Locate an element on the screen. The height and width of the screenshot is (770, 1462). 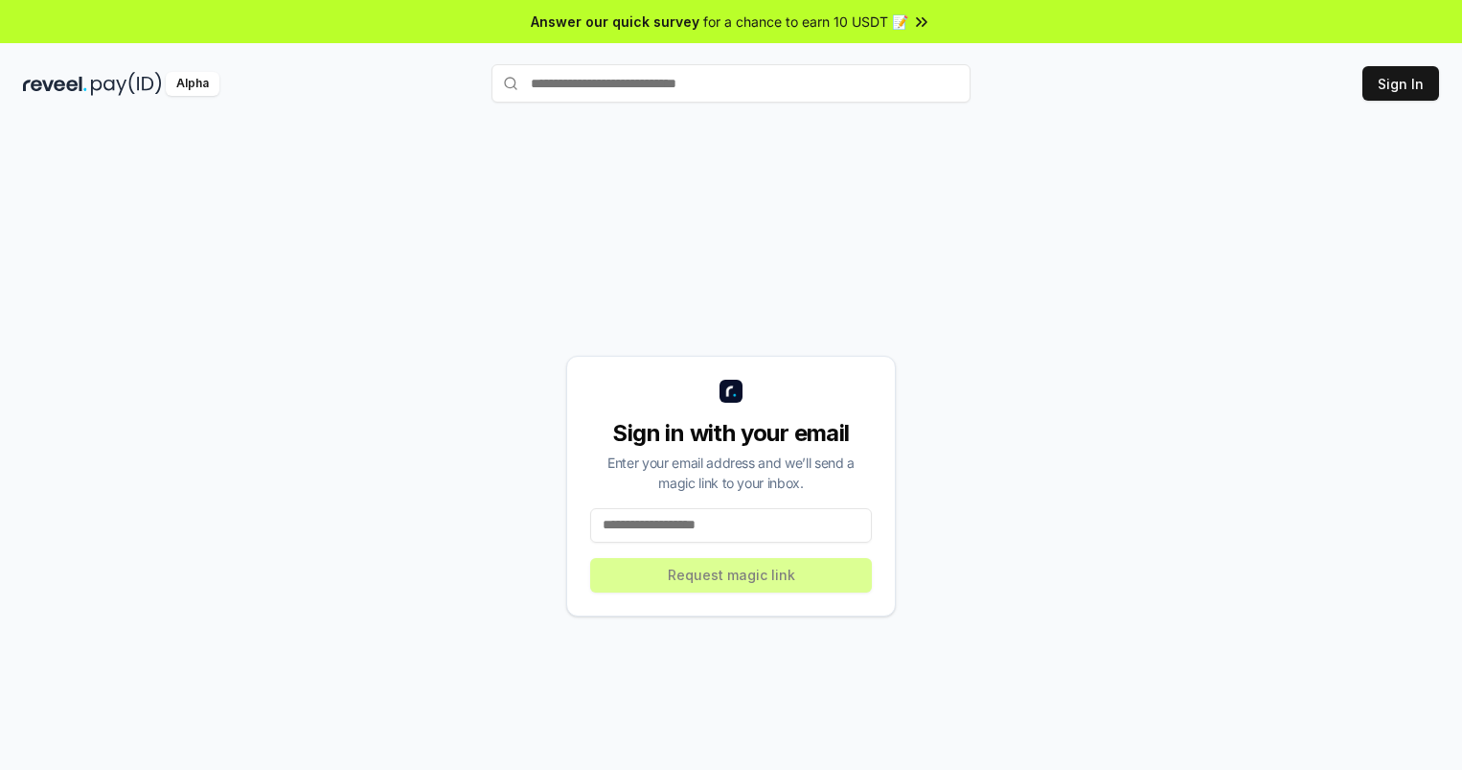
div: Enter your email address and we’ll send a magic link to your inbox. is located at coordinates (731, 472).